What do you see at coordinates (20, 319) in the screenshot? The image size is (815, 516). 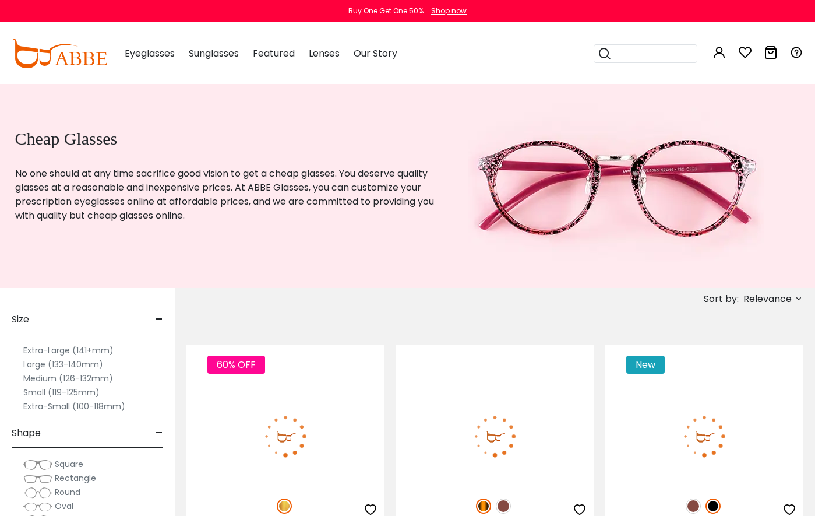 I see `span: Size` at bounding box center [20, 319].